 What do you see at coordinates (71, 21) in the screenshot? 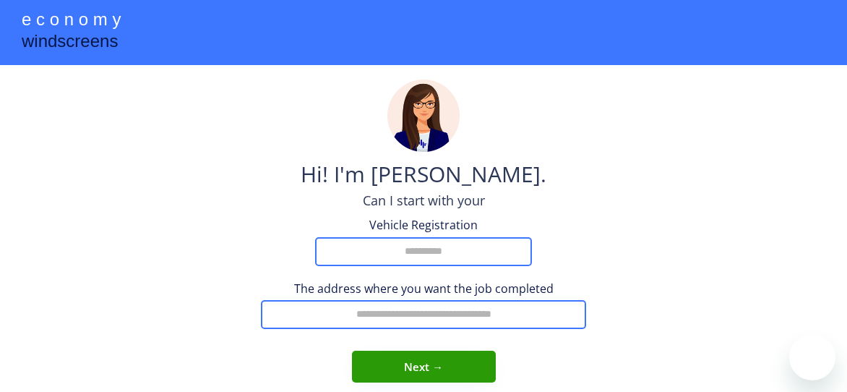
I see `div: e c o n o m y` at bounding box center [71, 21].